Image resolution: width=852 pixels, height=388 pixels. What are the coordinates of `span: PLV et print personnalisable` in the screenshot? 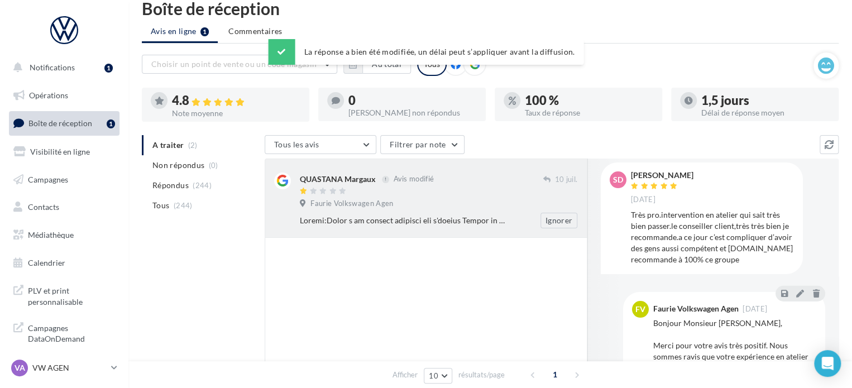 It's located at (71, 295).